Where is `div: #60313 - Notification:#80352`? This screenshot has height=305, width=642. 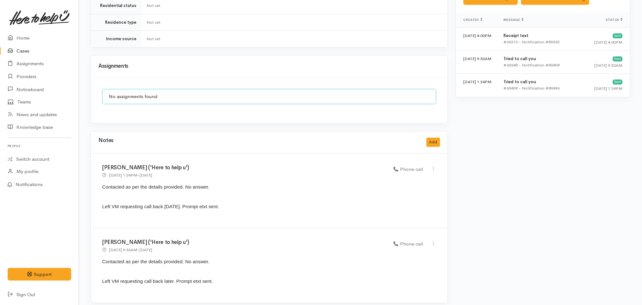
div: #60313 - Notification:#80352 is located at coordinates (539, 42).